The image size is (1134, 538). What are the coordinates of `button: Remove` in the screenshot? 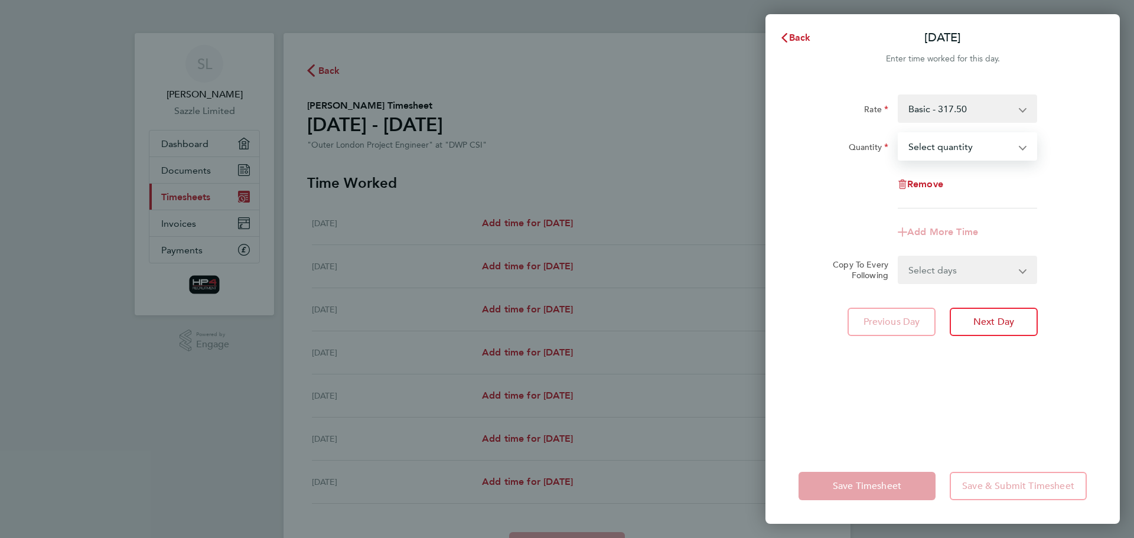 It's located at (920, 184).